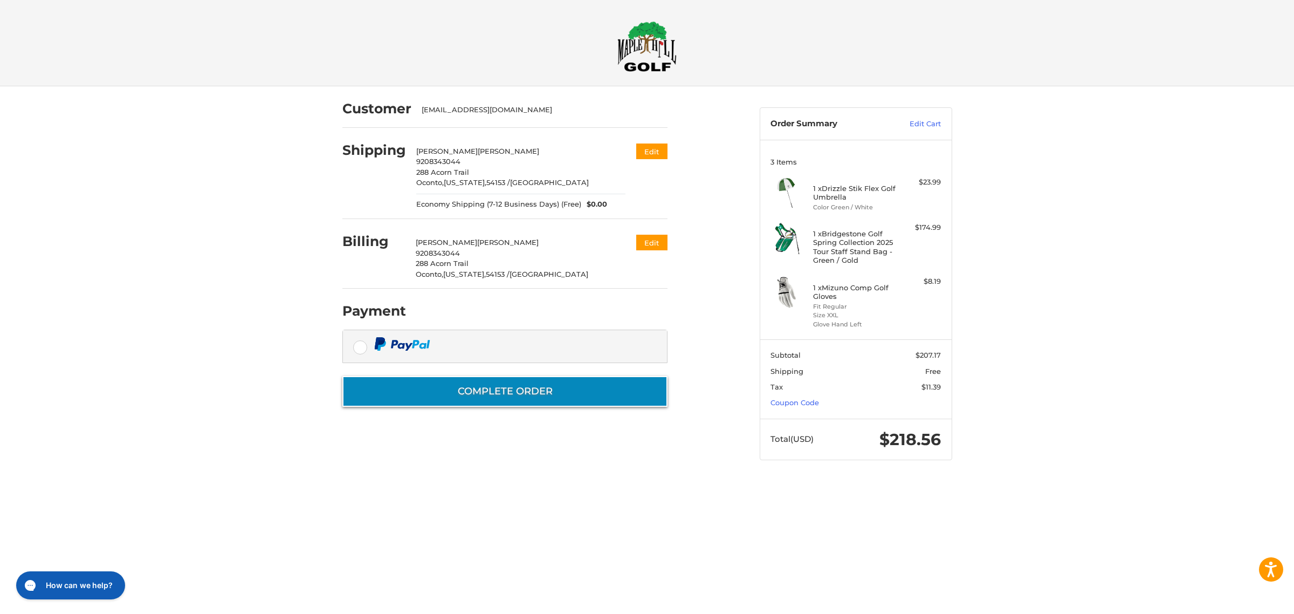 The height and width of the screenshot is (614, 1294). Describe the element at coordinates (795, 402) in the screenshot. I see `a: Coupon Code` at that location.